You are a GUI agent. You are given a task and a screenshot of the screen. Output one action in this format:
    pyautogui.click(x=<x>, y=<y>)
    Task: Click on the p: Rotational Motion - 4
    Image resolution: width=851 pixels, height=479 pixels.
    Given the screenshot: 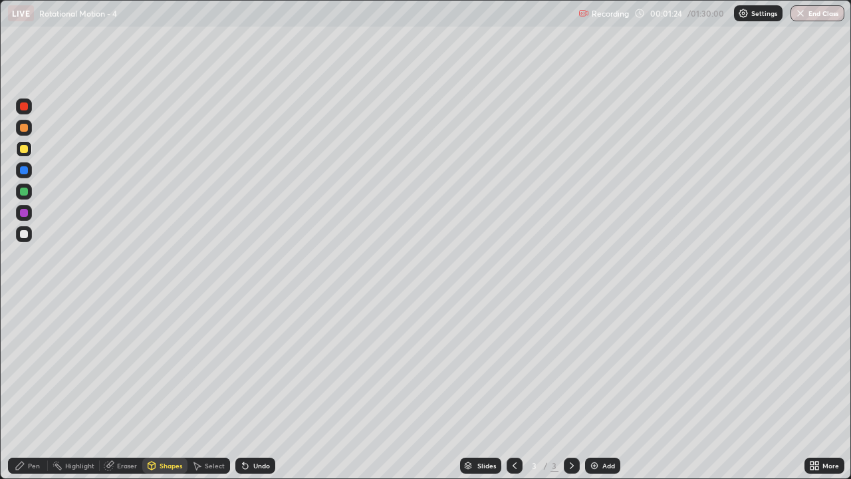 What is the action you would take?
    pyautogui.click(x=78, y=13)
    